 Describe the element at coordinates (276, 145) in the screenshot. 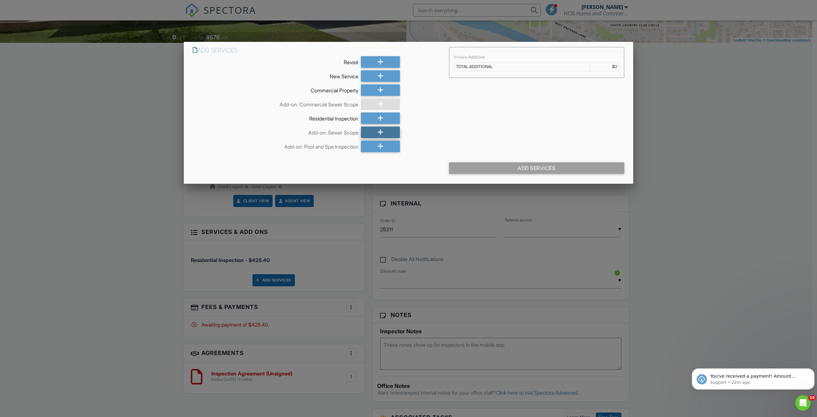

I see `div: Add-on: Pool and Spa Inspection` at that location.